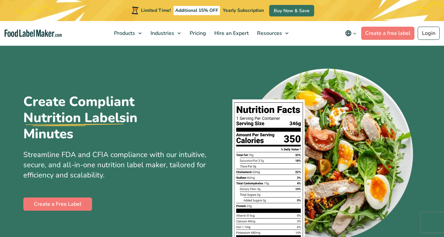  I want to click on span: Resources, so click(269, 33).